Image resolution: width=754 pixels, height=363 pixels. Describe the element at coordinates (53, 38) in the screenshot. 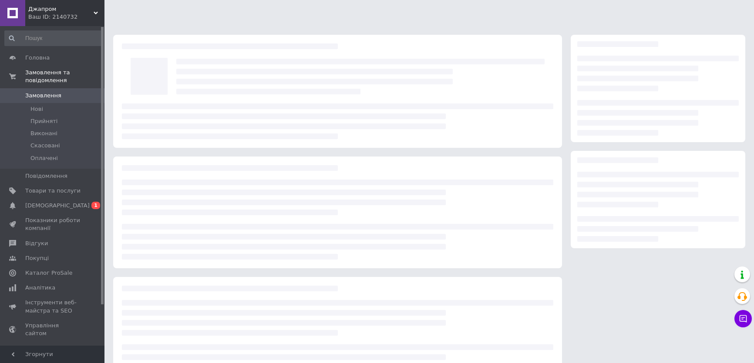

I see `input: Пошук` at that location.